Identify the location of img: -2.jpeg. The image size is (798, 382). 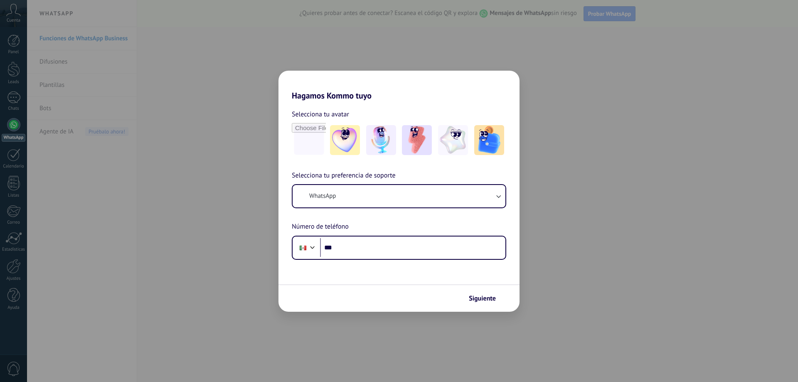
(381, 140).